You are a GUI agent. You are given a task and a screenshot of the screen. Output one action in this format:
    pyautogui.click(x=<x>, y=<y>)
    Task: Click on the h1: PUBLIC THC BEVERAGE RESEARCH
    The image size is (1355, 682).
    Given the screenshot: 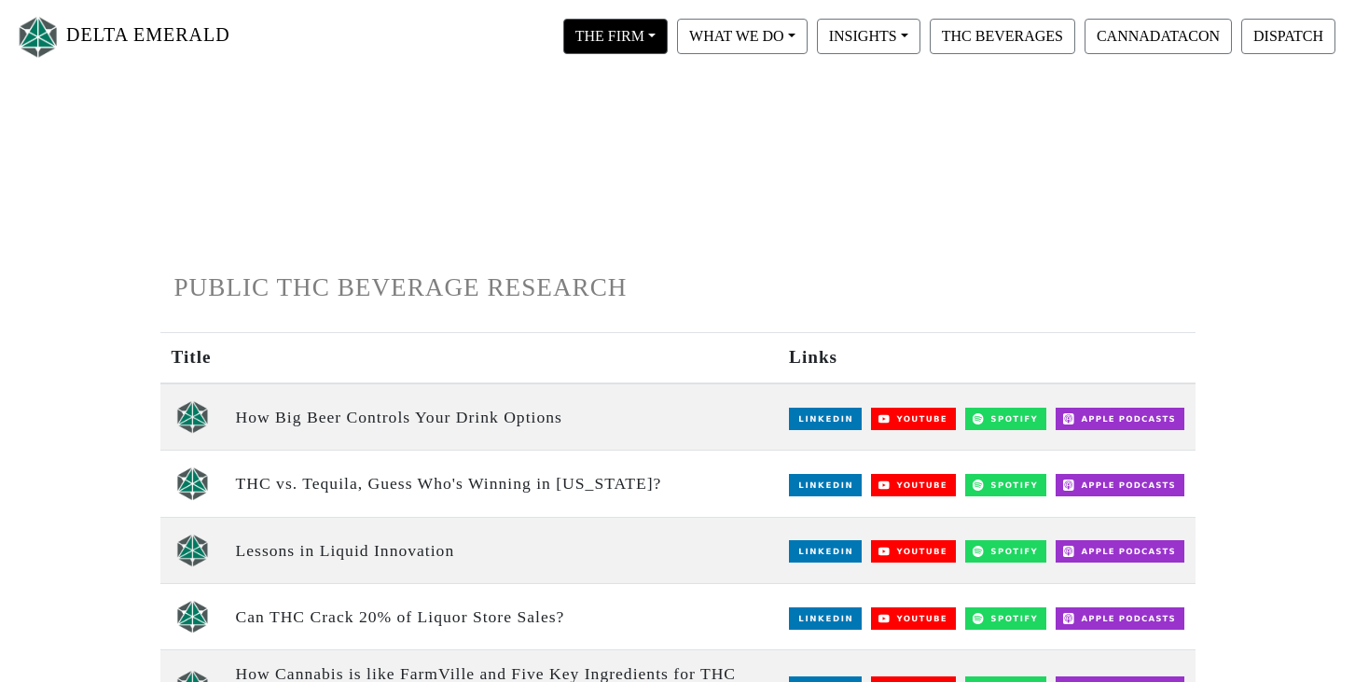 What is the action you would take?
    pyautogui.click(x=678, y=287)
    